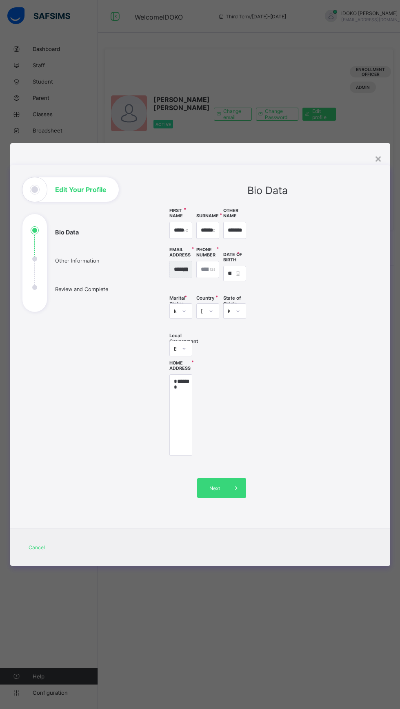 This screenshot has width=400, height=709. Describe the element at coordinates (214, 488) in the screenshot. I see `span: Next` at that location.